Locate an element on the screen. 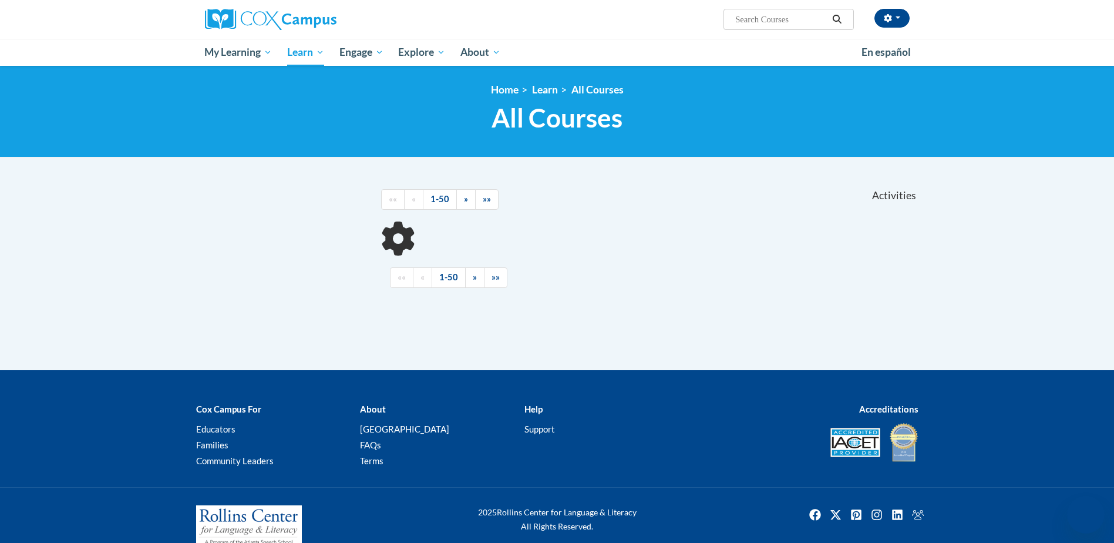 The width and height of the screenshot is (1114, 543). a: En español is located at coordinates (886, 52).